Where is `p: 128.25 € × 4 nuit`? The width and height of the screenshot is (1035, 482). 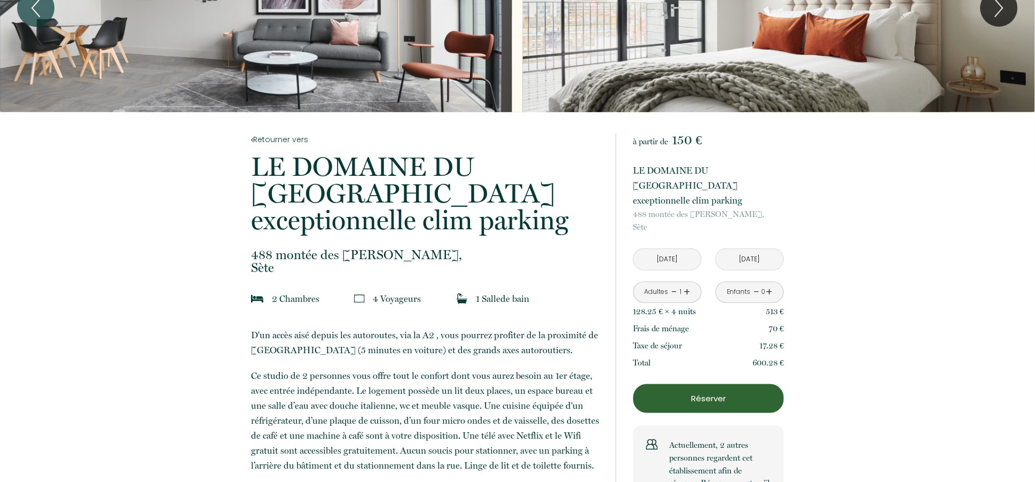
p: 128.25 € × 4 nuit is located at coordinates (665, 311).